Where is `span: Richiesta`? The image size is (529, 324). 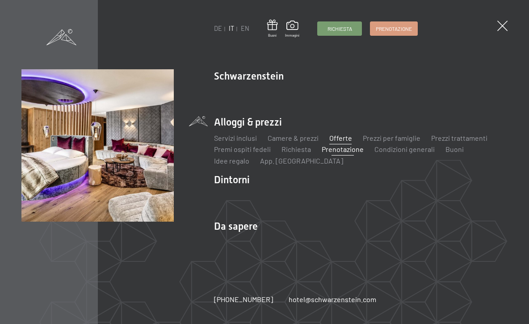
span: Richiesta is located at coordinates (339, 29).